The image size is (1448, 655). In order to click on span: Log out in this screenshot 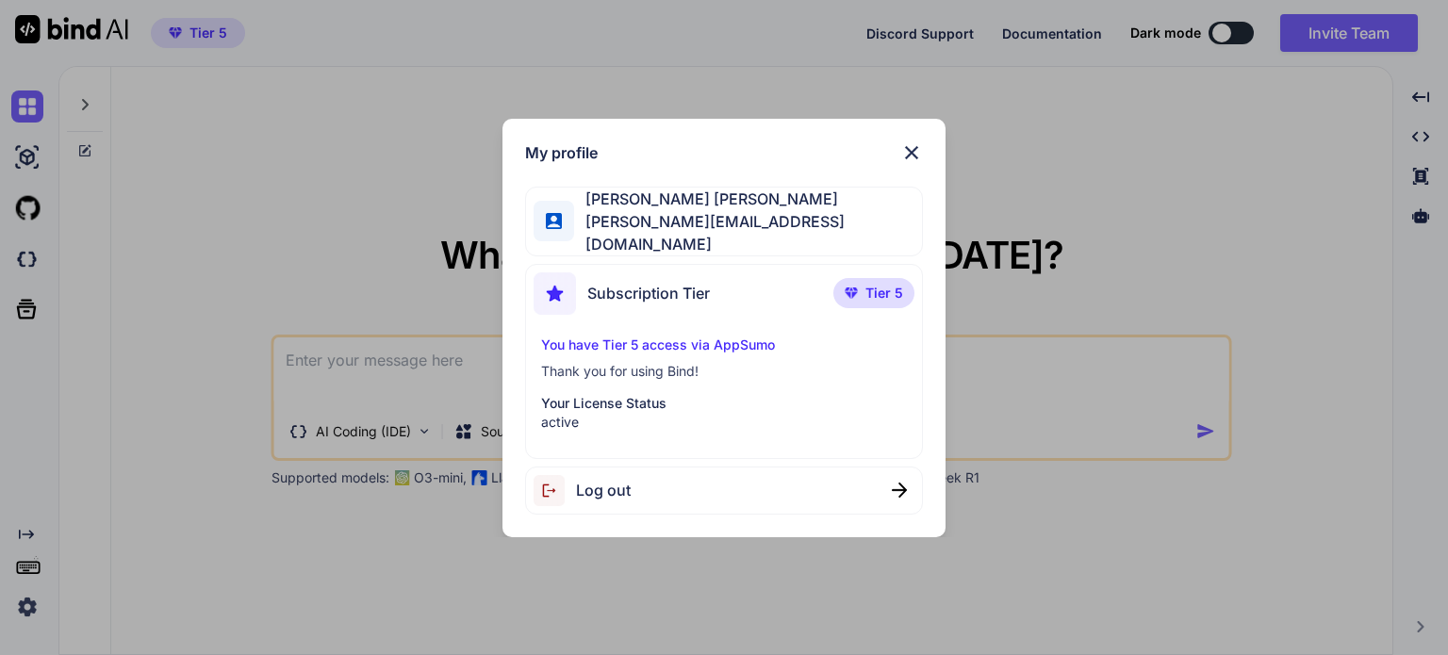, I will do `click(604, 490)`.